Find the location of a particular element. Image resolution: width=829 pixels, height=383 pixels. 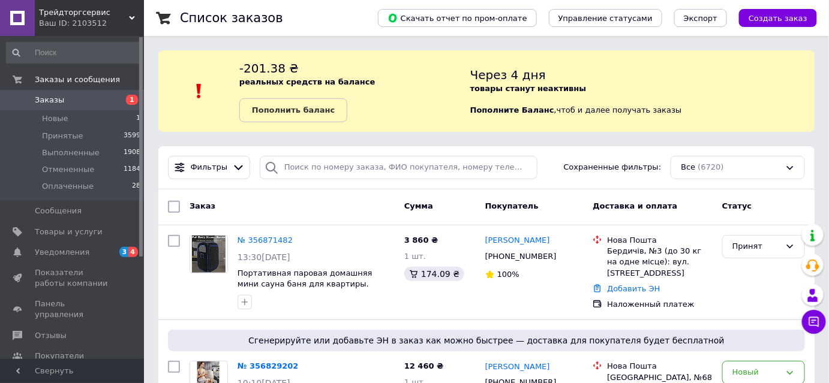

span: Заказ is located at coordinates (202, 206).